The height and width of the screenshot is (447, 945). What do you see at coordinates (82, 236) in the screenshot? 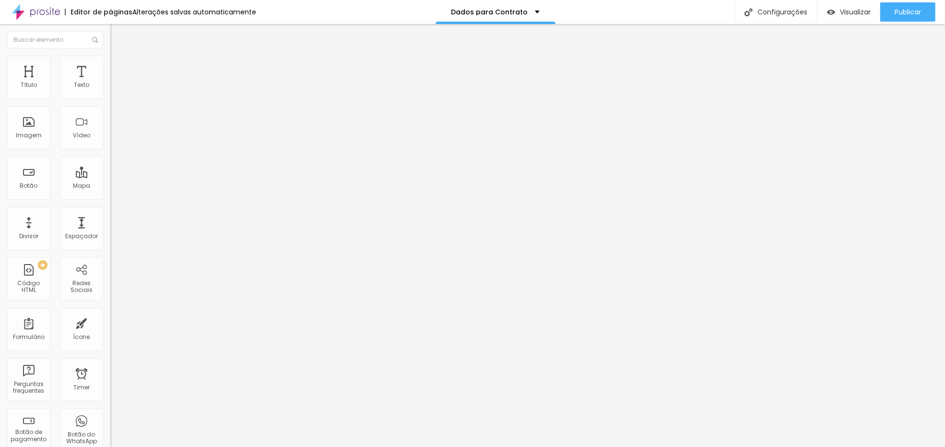
I see `div: Espaçador` at bounding box center [82, 236].